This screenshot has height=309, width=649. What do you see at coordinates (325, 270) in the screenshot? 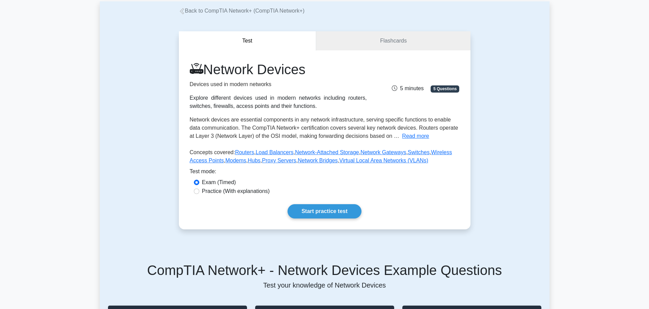
I see `h5: CompTIA Network+ - Network Devices Example Questions` at bounding box center [325, 270].